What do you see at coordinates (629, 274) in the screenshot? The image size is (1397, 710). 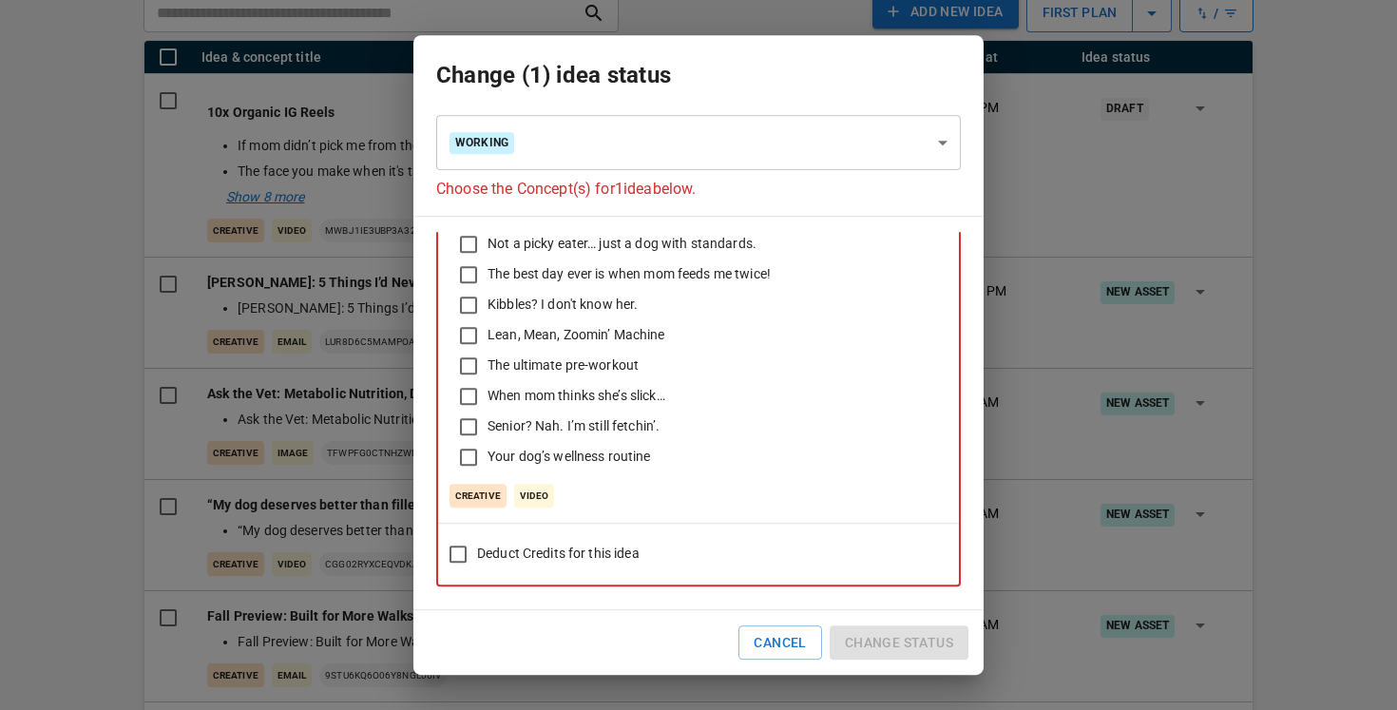 I see `span: The best day ever is when mom feeds me twice!` at bounding box center [629, 274].